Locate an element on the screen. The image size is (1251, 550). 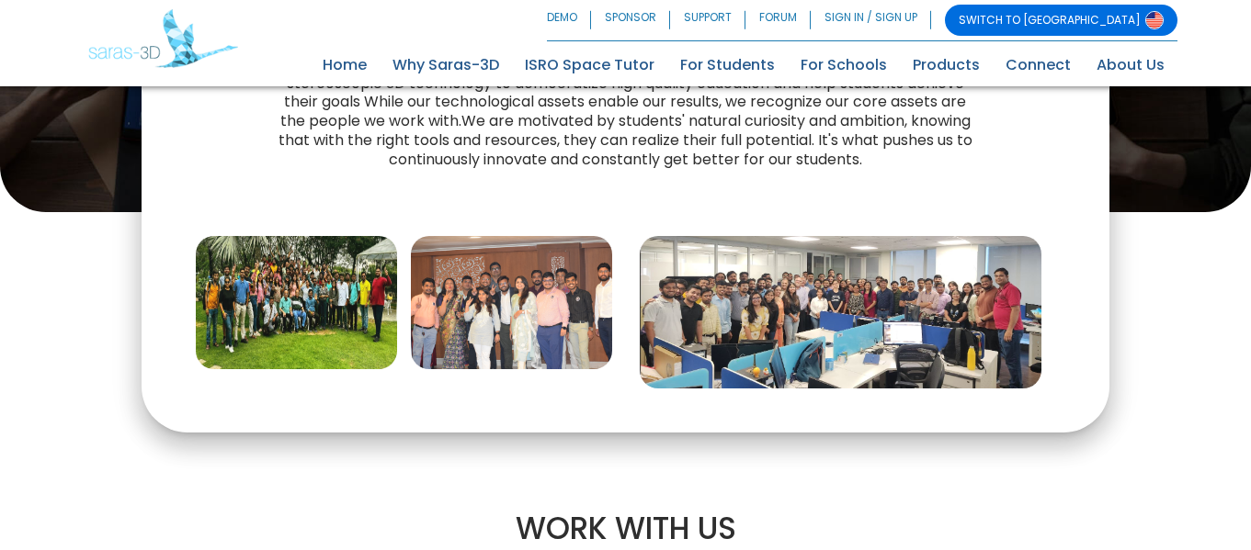
a: FORUM is located at coordinates (777, 20).